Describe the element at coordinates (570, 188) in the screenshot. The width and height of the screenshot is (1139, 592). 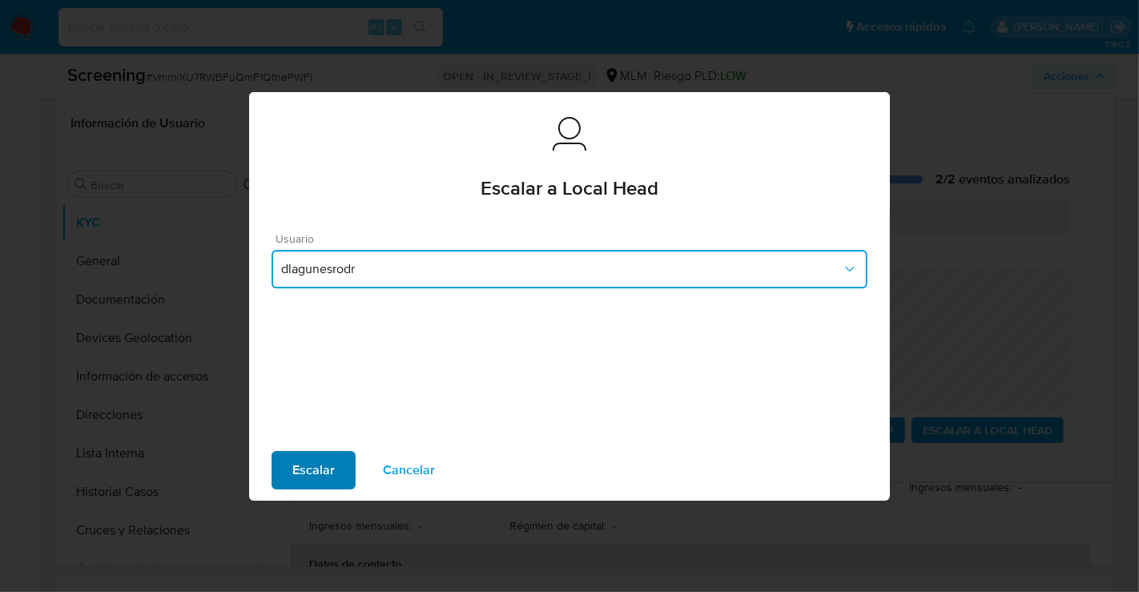
I see `span: Escalar a Local Head` at that location.